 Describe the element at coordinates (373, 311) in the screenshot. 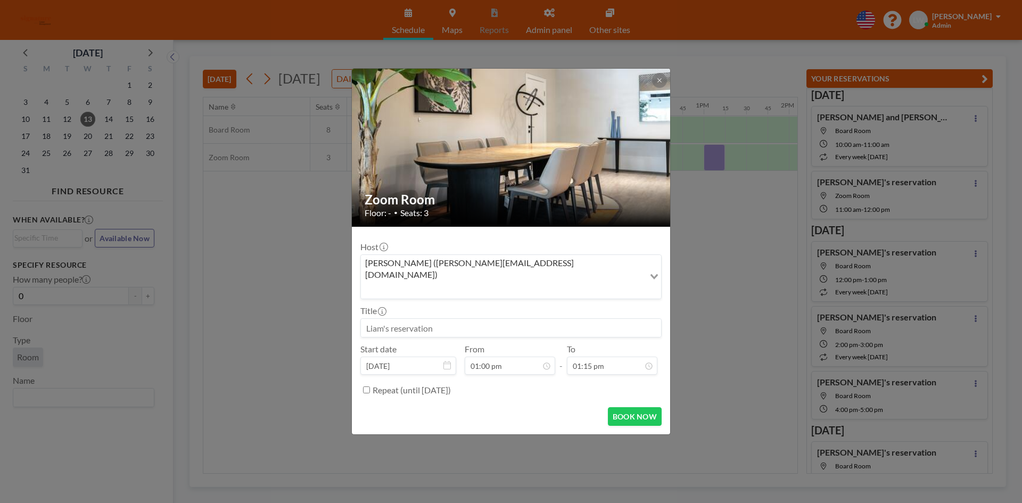

I see `label: Title` at that location.